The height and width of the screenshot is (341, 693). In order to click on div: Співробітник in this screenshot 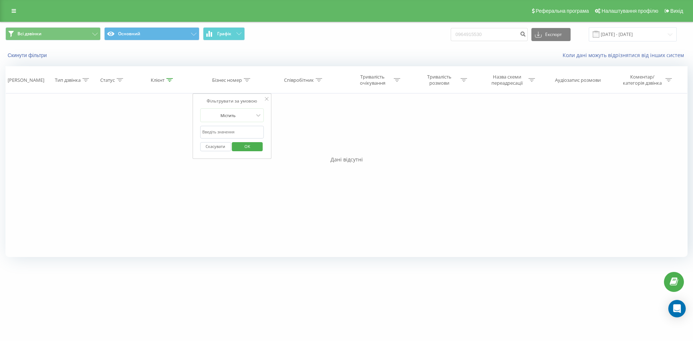, I will do `click(299, 80)`.